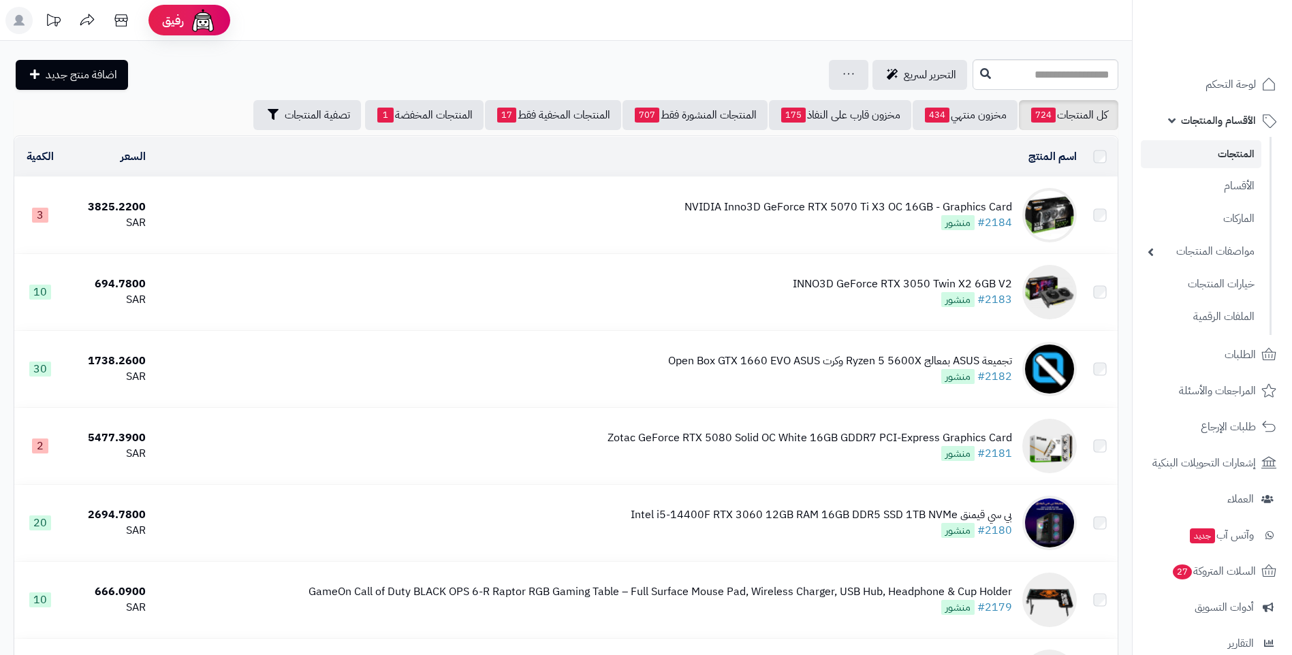 This screenshot has width=1292, height=655. Describe the element at coordinates (920, 75) in the screenshot. I see `a: التحرير لسريع` at that location.